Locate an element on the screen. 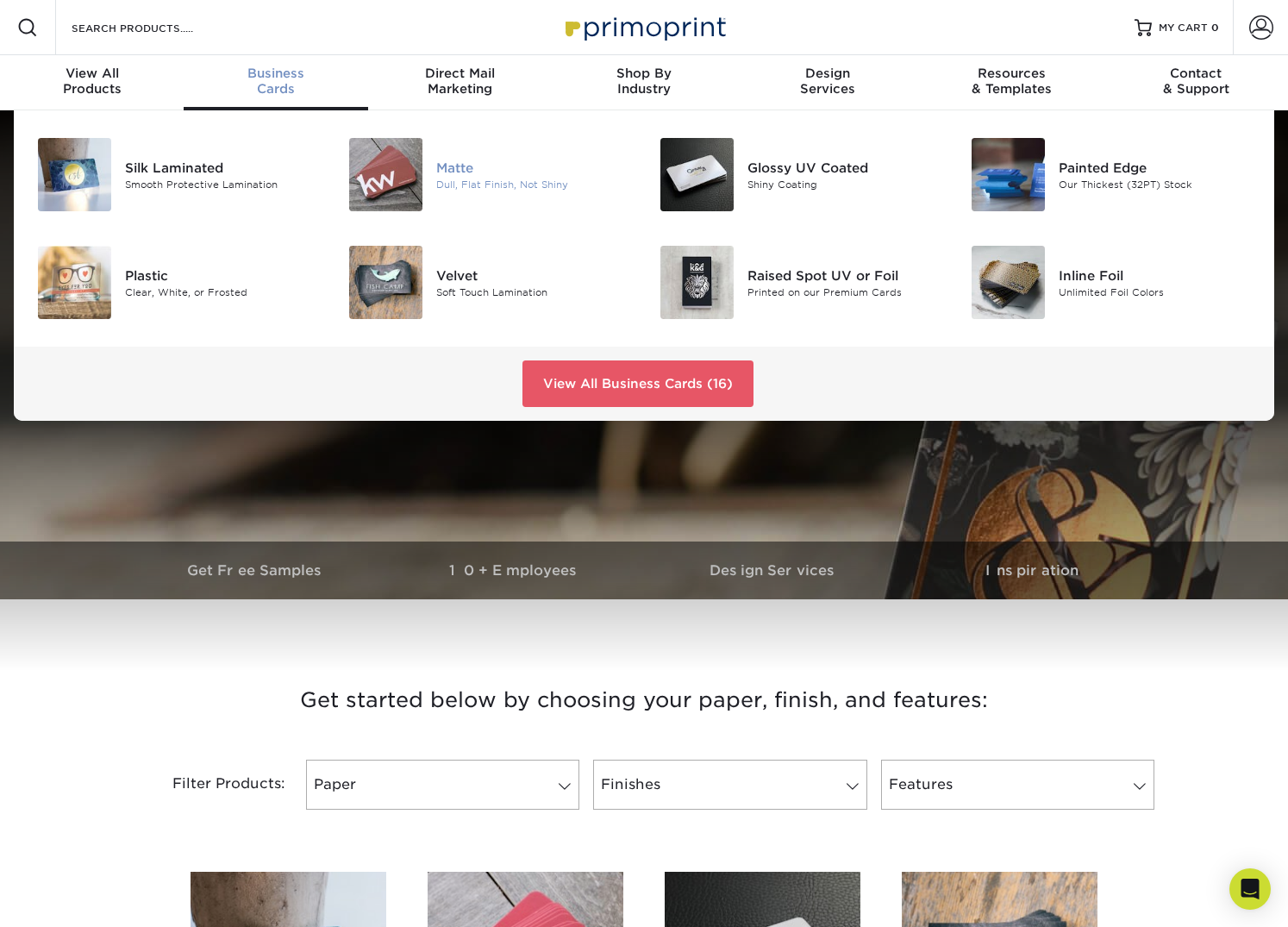 Image resolution: width=1288 pixels, height=927 pixels. a: Paper is located at coordinates (442, 785).